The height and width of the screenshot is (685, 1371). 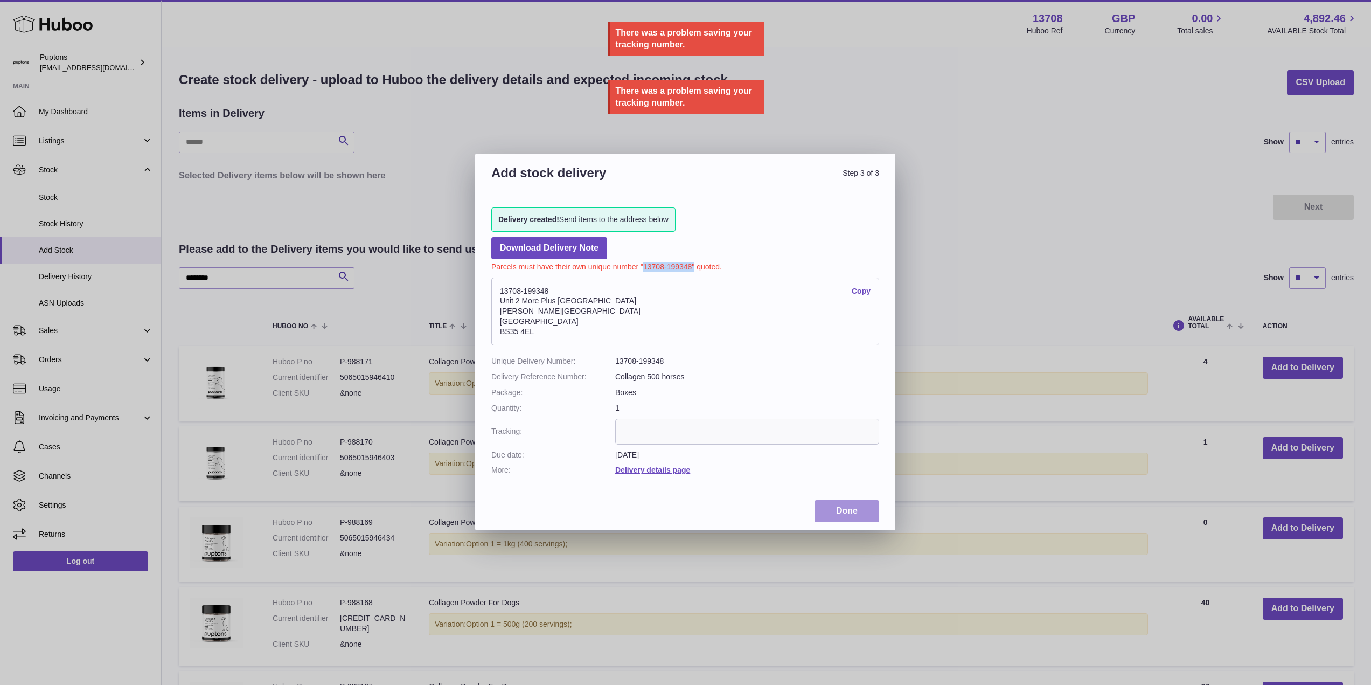 What do you see at coordinates (528, 219) in the screenshot?
I see `strong: Delivery created!` at bounding box center [528, 219].